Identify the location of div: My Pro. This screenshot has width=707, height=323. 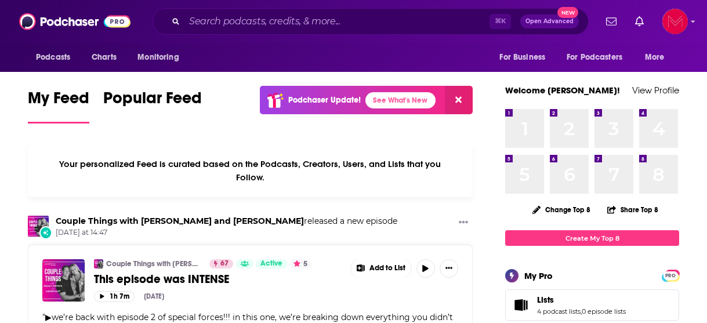
(538, 275).